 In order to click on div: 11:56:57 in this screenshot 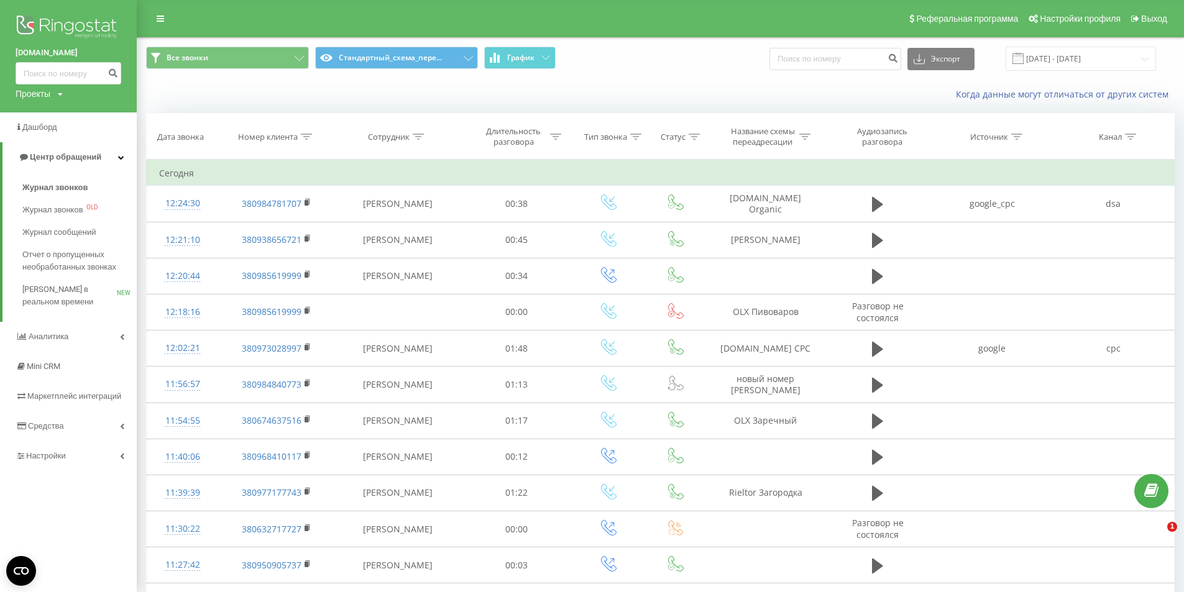, I will do `click(182, 384)`.